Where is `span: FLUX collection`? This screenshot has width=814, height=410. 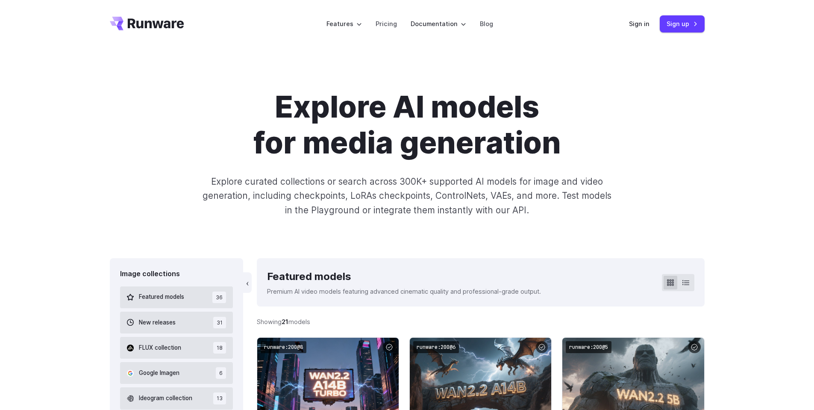 span: FLUX collection is located at coordinates (160, 348).